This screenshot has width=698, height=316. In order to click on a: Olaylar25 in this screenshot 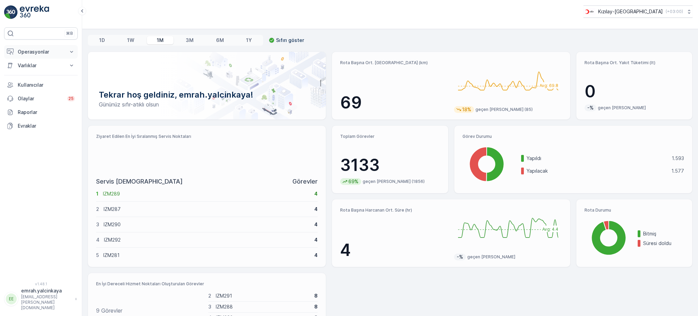, I will do `click(41, 99)`.